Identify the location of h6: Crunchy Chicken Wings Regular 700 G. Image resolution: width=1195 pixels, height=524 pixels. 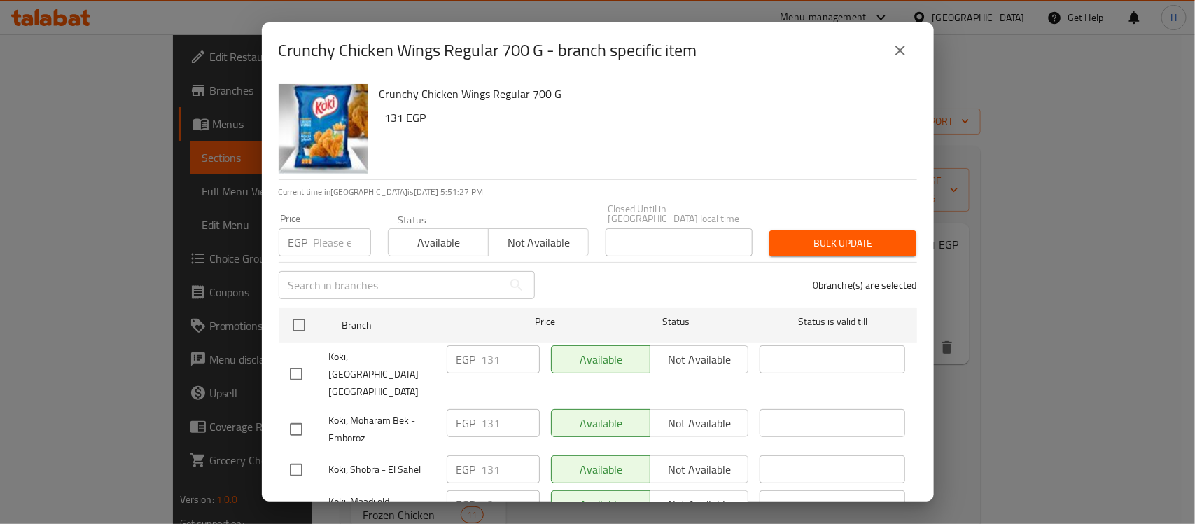
(643, 94).